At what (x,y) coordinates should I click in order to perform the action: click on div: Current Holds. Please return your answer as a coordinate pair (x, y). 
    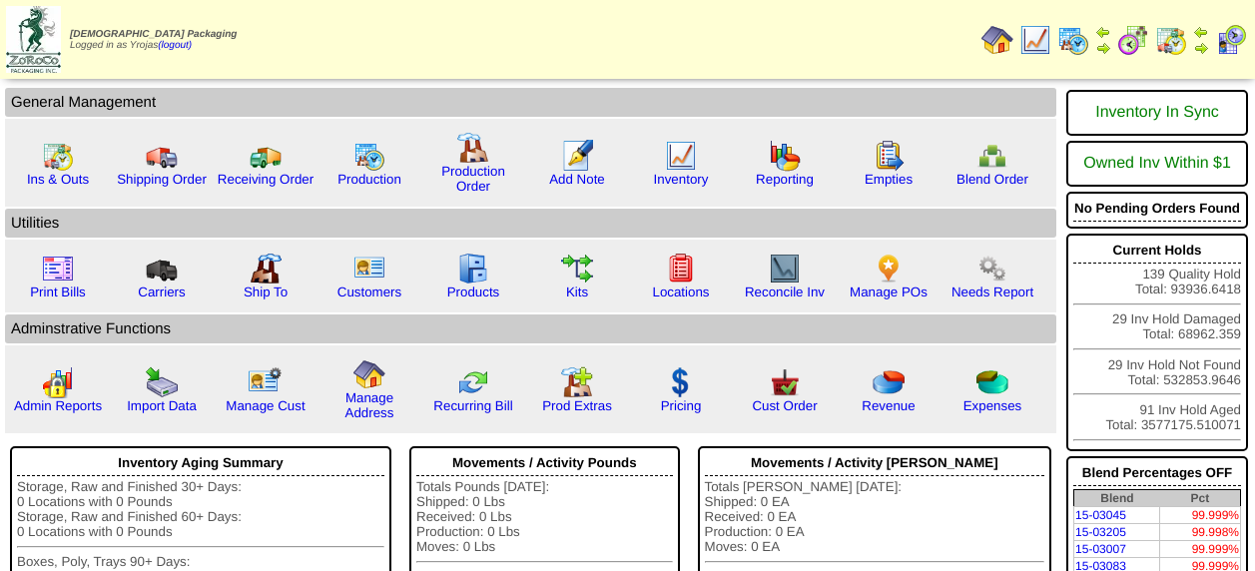
    Looking at the image, I should click on (1158, 251).